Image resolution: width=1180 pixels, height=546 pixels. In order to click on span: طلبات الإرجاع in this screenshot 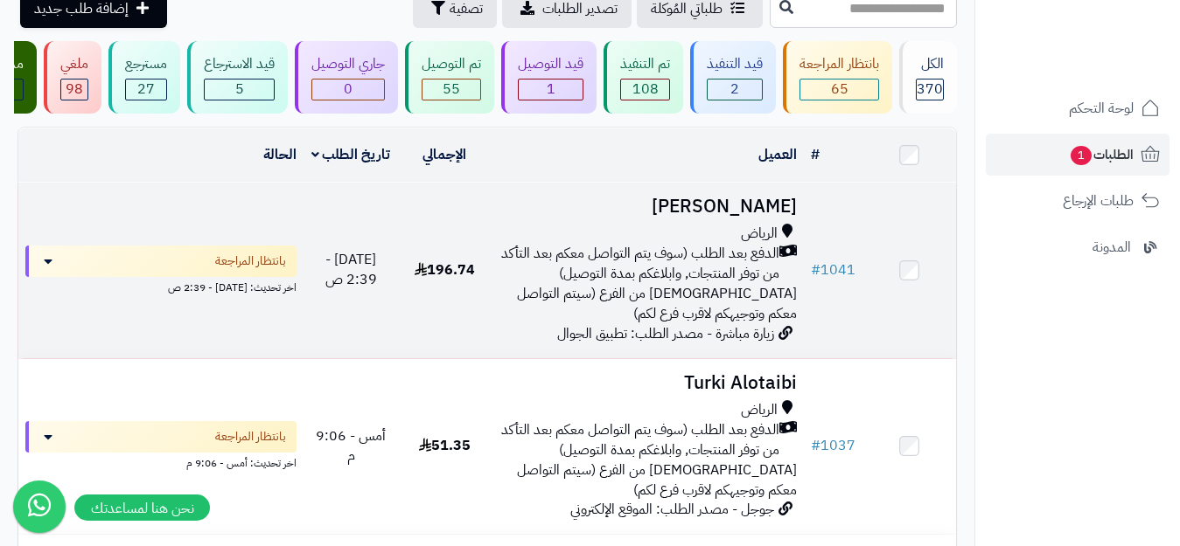, I will do `click(1097, 201)`.